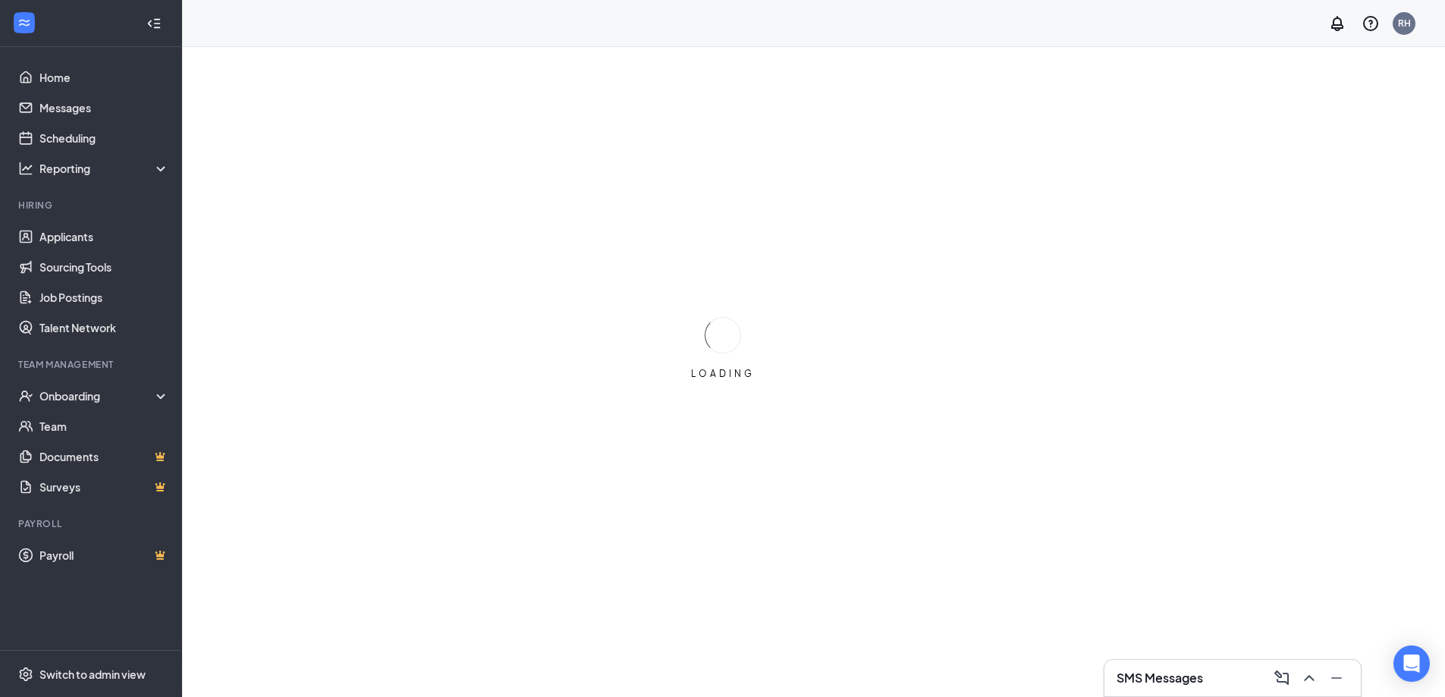  I want to click on button: ChevronUp, so click(1310, 678).